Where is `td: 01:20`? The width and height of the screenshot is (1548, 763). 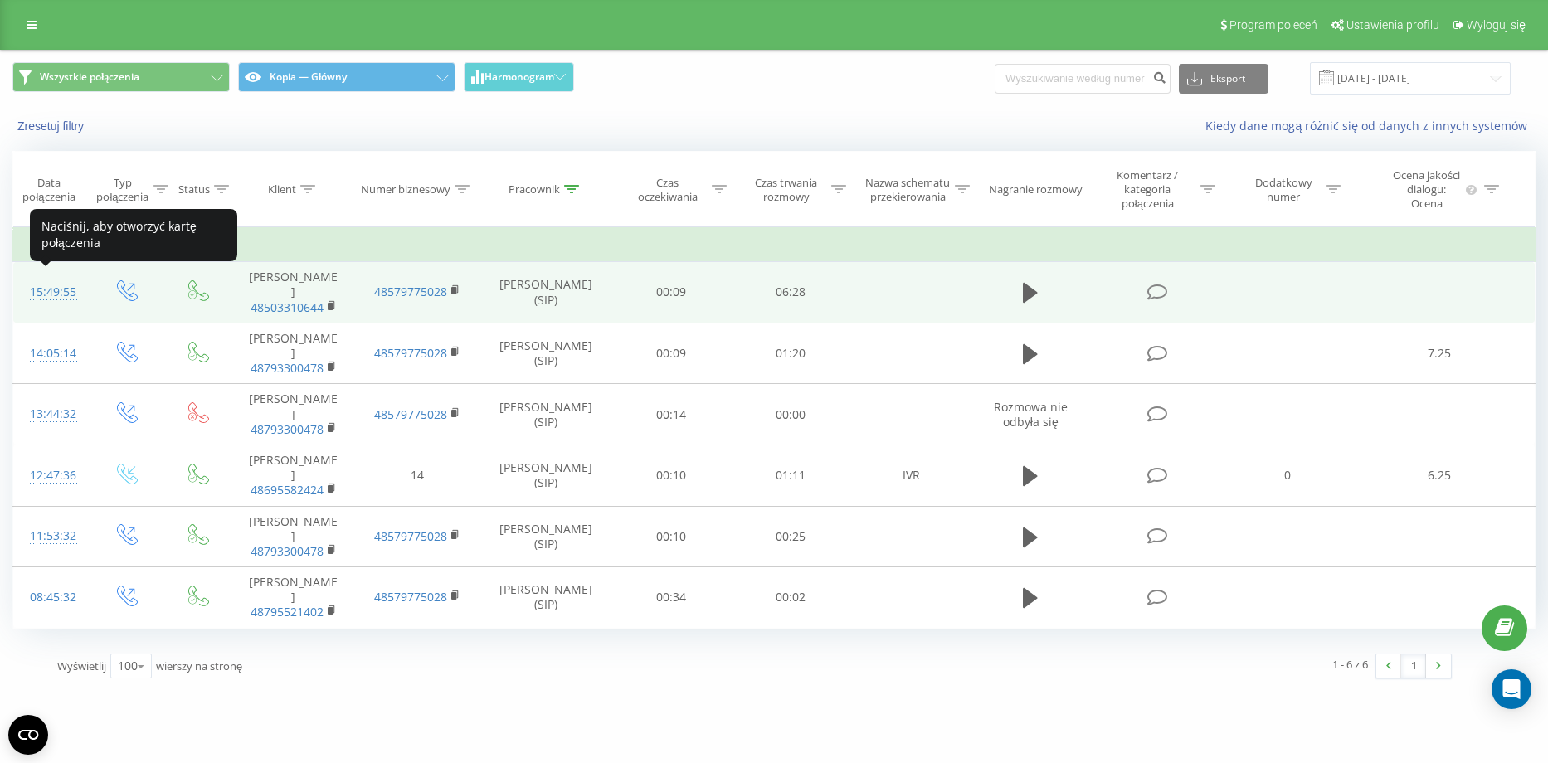
td: 01:20 is located at coordinates (790, 353).